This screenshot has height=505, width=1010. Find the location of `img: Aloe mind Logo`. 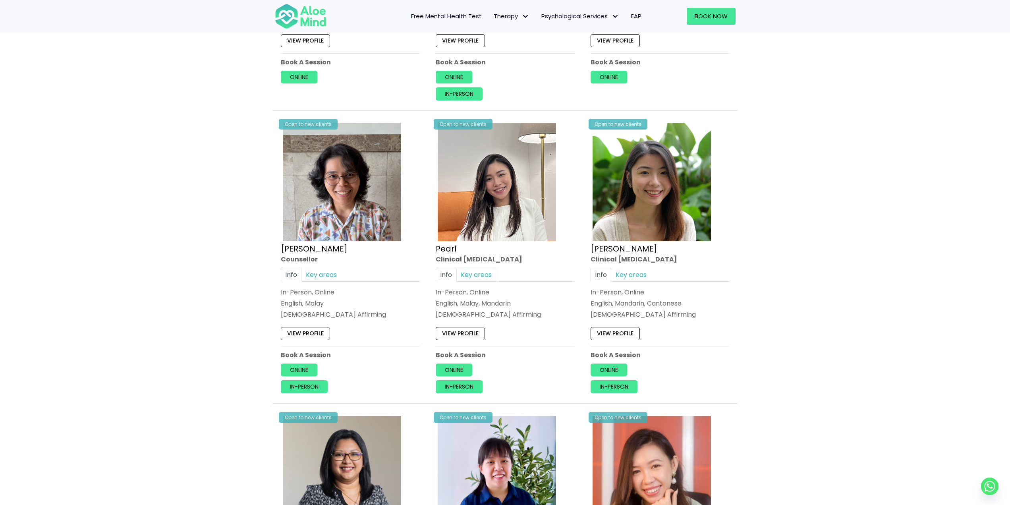

img: Aloe mind Logo is located at coordinates (301, 16).